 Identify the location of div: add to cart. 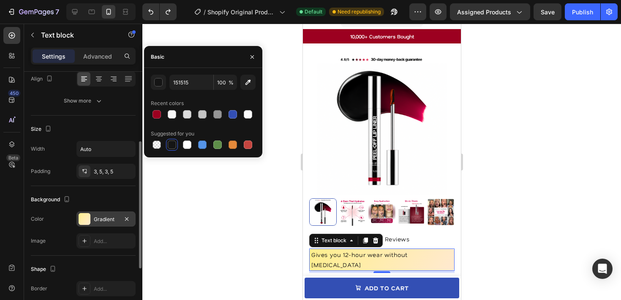
(84, 264).